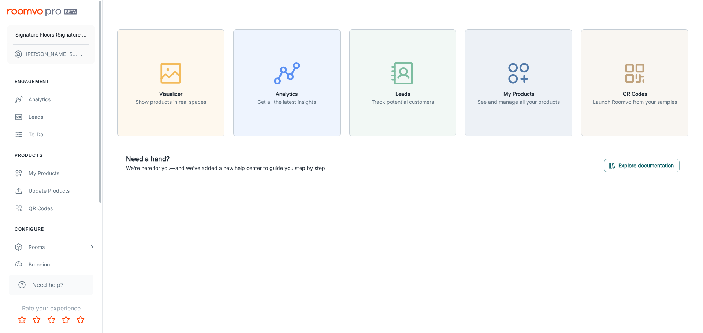  Describe the element at coordinates (61, 209) in the screenshot. I see `div: QR Codes` at that location.